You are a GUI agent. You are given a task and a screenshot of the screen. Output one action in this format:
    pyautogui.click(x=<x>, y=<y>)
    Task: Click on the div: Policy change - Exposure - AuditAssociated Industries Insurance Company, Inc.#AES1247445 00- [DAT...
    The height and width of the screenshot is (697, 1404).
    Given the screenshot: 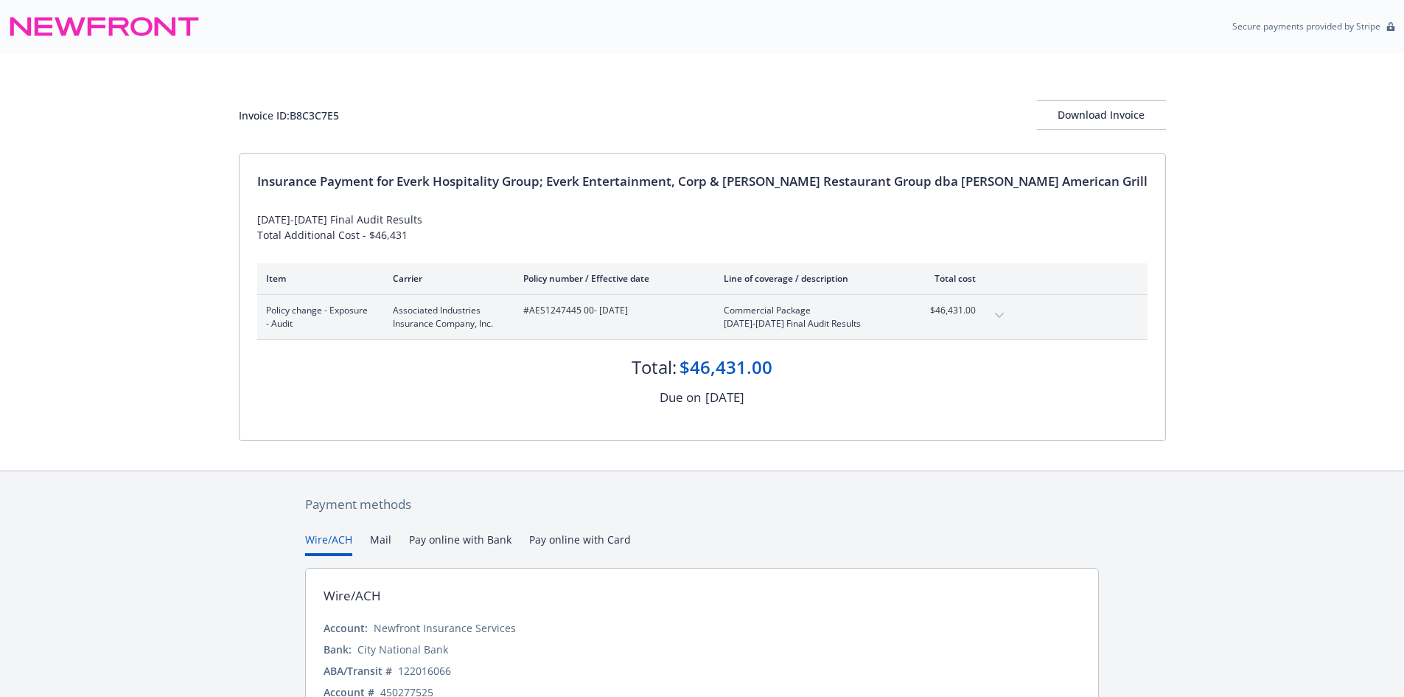 What is the action you would take?
    pyautogui.click(x=638, y=317)
    